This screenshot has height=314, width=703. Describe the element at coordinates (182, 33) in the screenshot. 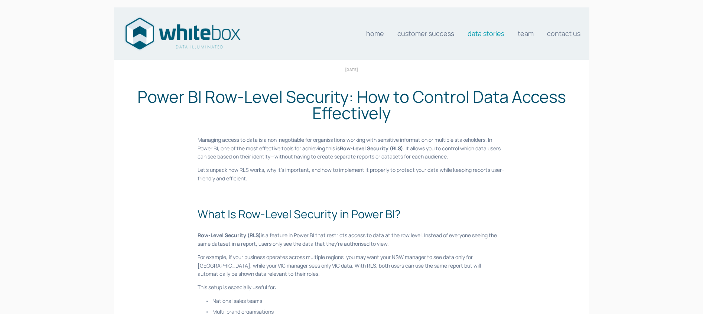

I see `img: Data consultants` at that location.